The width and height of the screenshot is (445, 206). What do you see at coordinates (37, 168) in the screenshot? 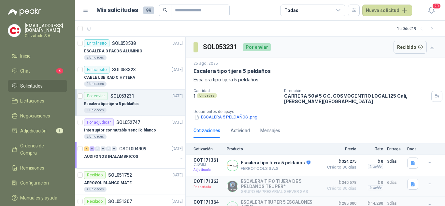
I see `a: Remisiones` at bounding box center [37, 168].